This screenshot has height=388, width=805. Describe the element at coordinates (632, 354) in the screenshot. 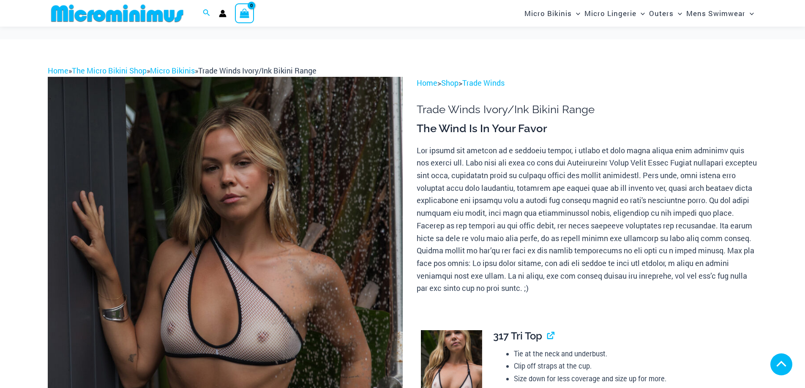

I see `li: Tie at the neck and underbust.` at that location.